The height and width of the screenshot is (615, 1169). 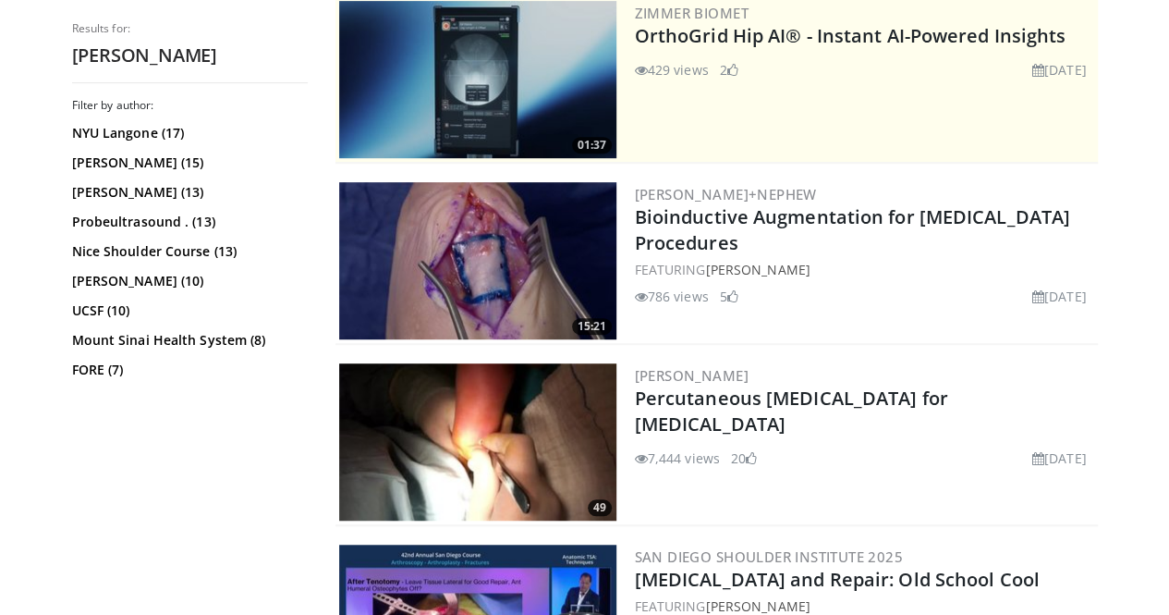 I want to click on a: 01:37, so click(x=478, y=80).